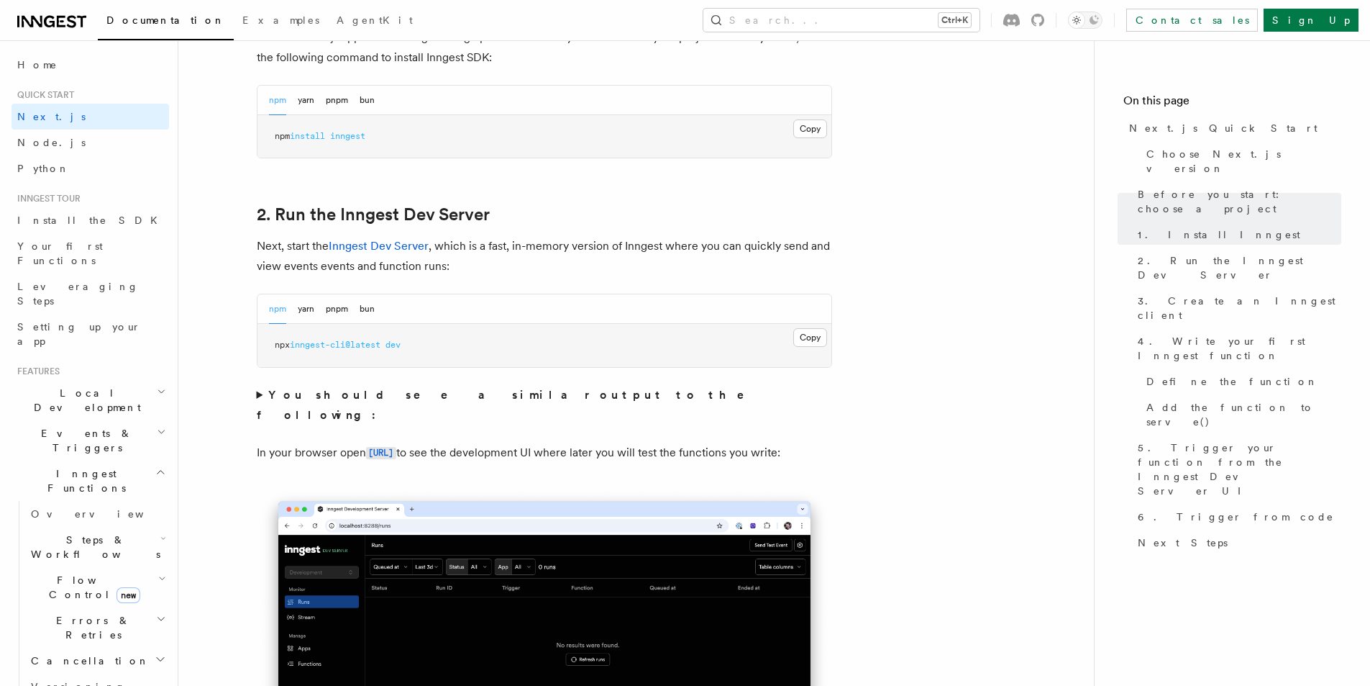 The image size is (1370, 686). Describe the element at coordinates (43, 168) in the screenshot. I see `span: Python` at that location.